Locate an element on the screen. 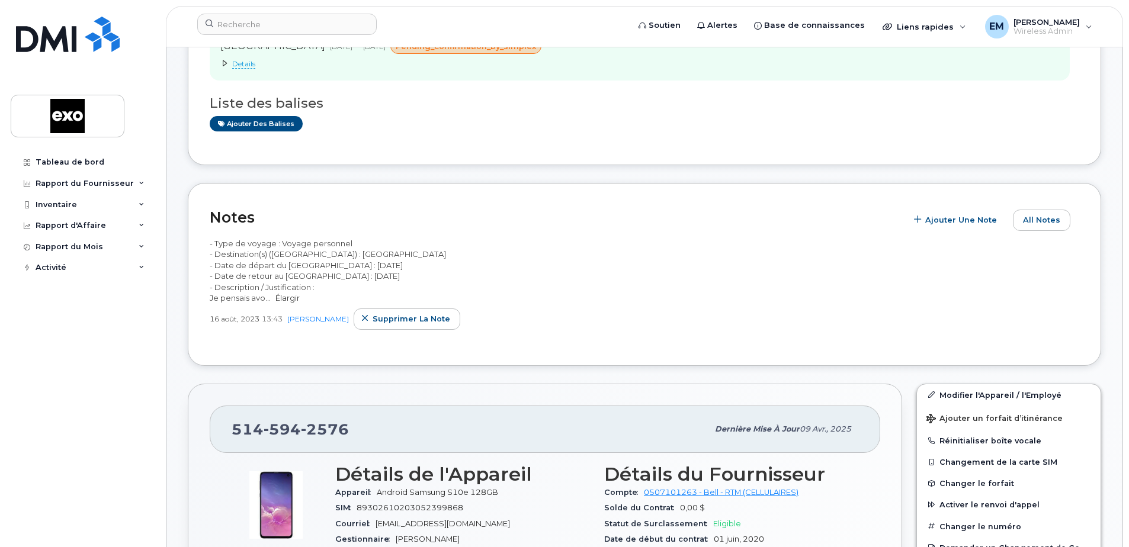 The image size is (1129, 547). button: Changement de la carte SIM is located at coordinates (1009, 462).